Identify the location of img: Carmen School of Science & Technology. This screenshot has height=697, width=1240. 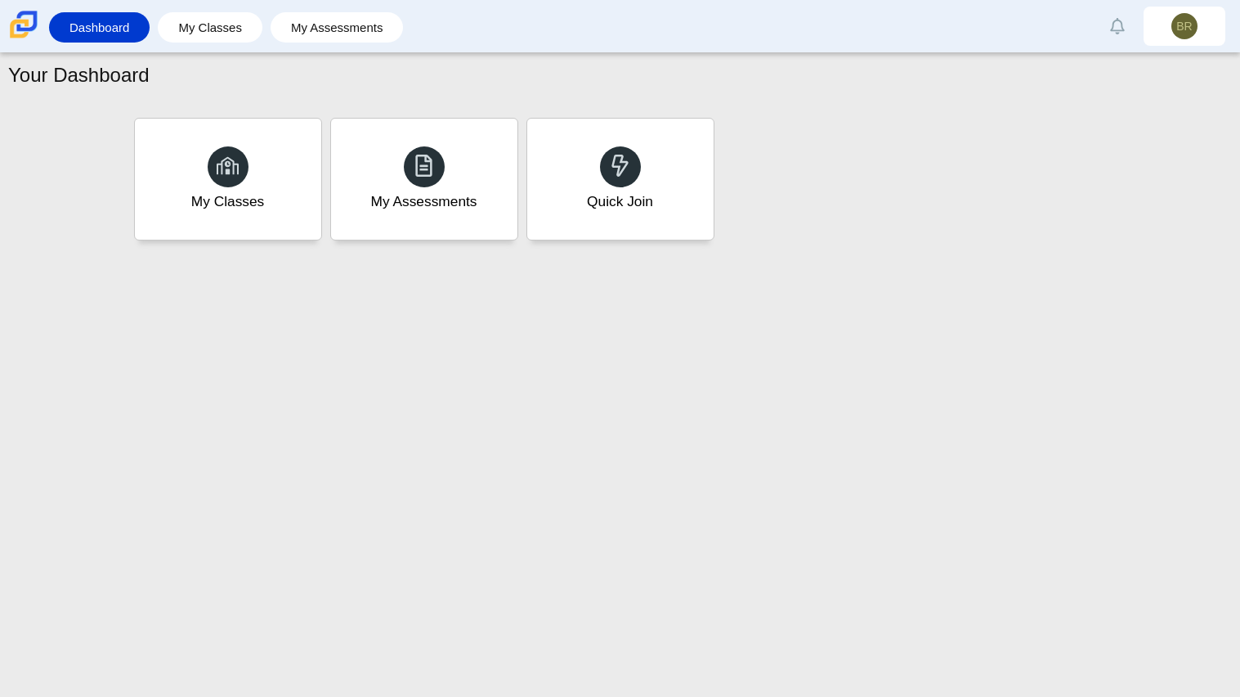
(24, 25).